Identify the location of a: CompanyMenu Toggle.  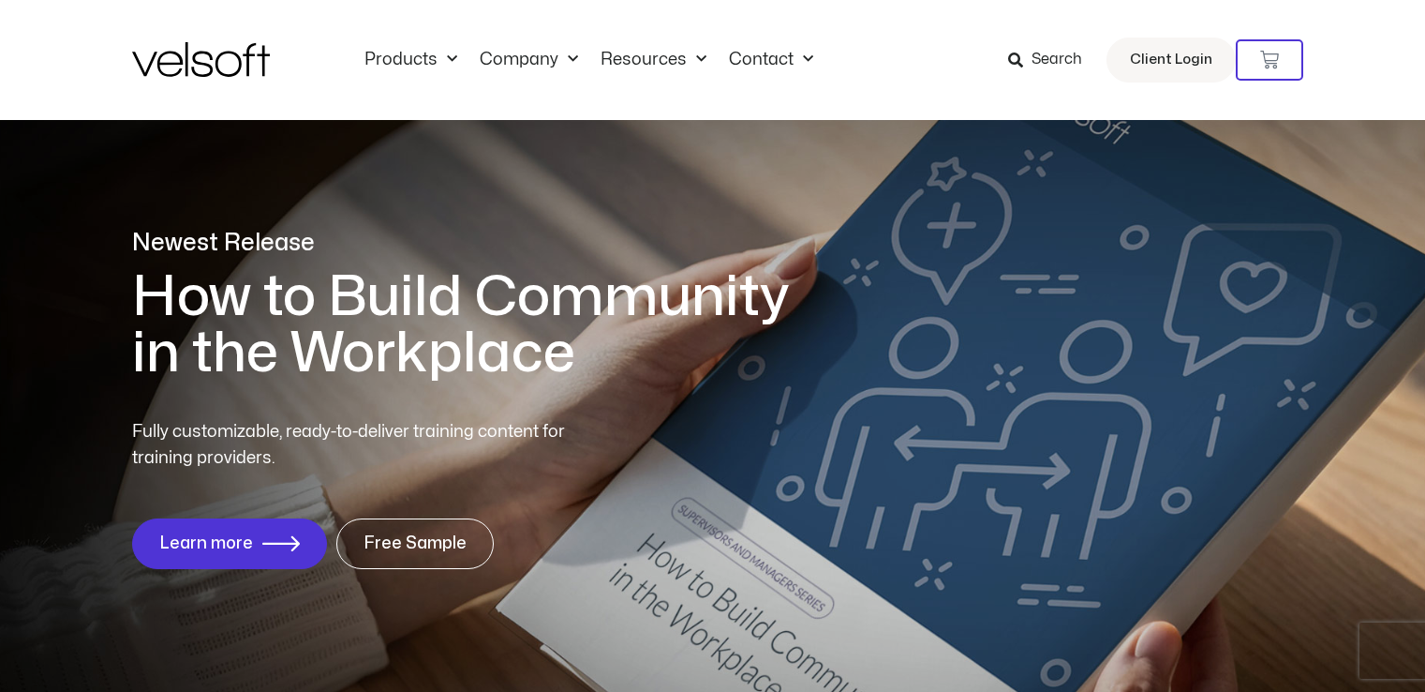
(529, 60).